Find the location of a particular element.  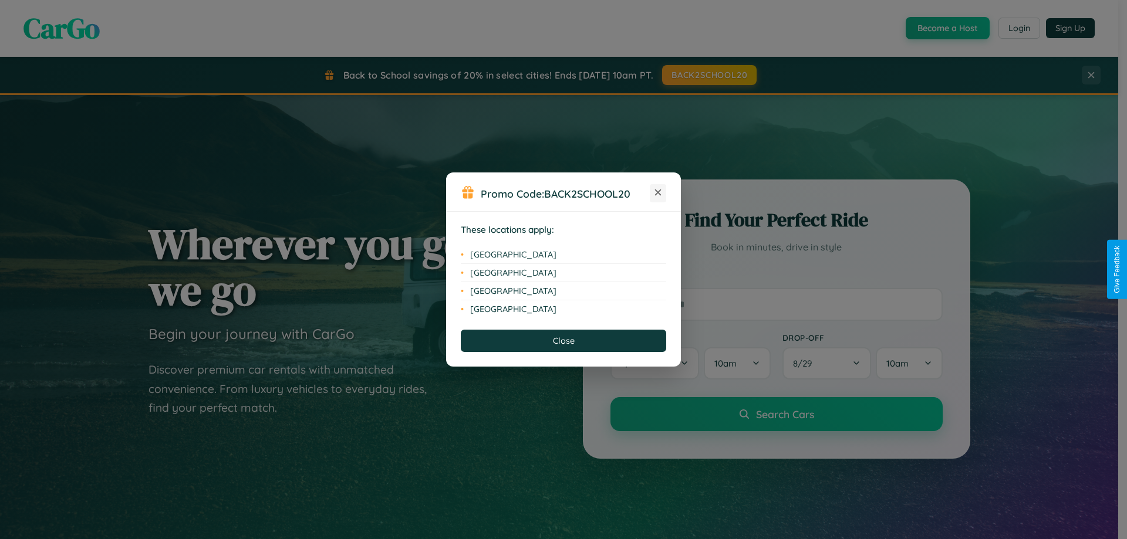

div: Give Feedback is located at coordinates (1117, 269).